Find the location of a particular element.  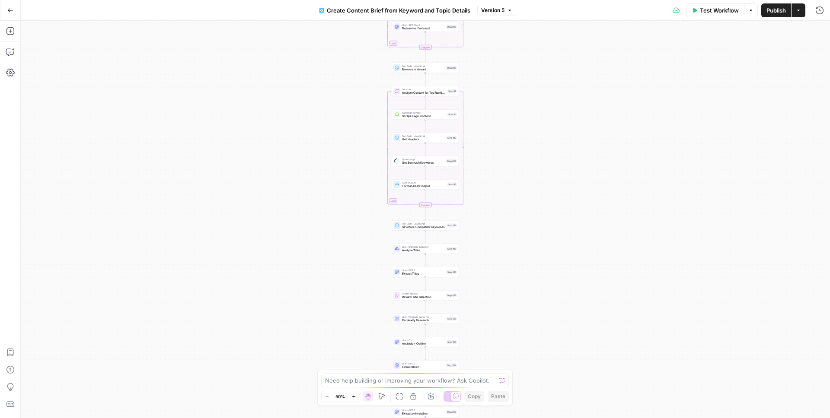

span: Human Review is located at coordinates (423, 294).